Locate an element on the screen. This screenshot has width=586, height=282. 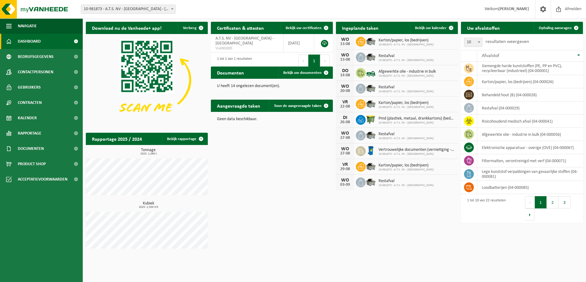
td: gemengde harde kunststoffen (PE, PP en PVC), recycleerbaar (industrieel) (04-000001) is located at coordinates (530, 68).